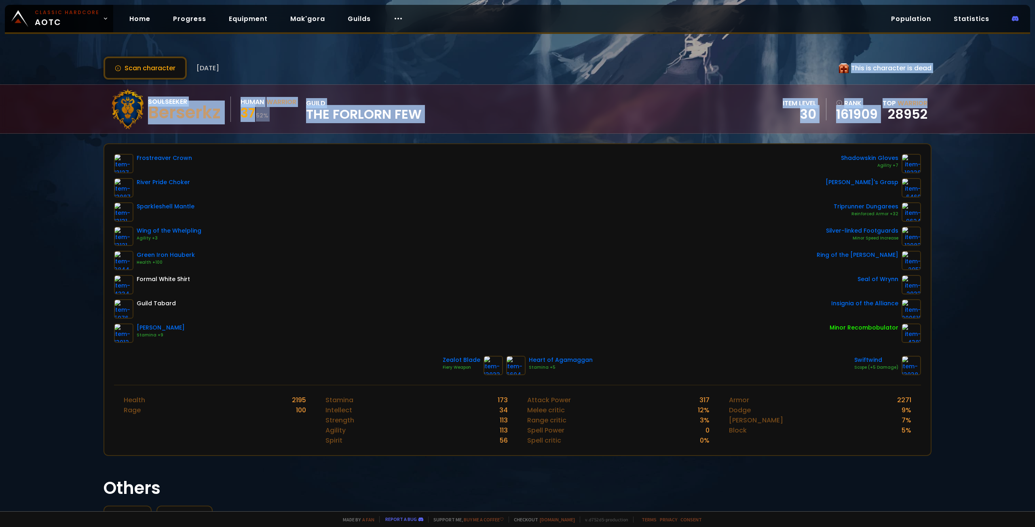 The image size is (1035, 527). I want to click on div: 34, so click(503, 410).